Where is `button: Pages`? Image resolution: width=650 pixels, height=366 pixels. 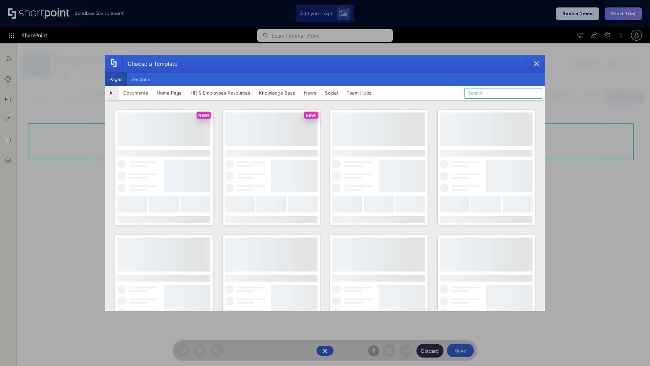
button: Pages is located at coordinates (116, 79).